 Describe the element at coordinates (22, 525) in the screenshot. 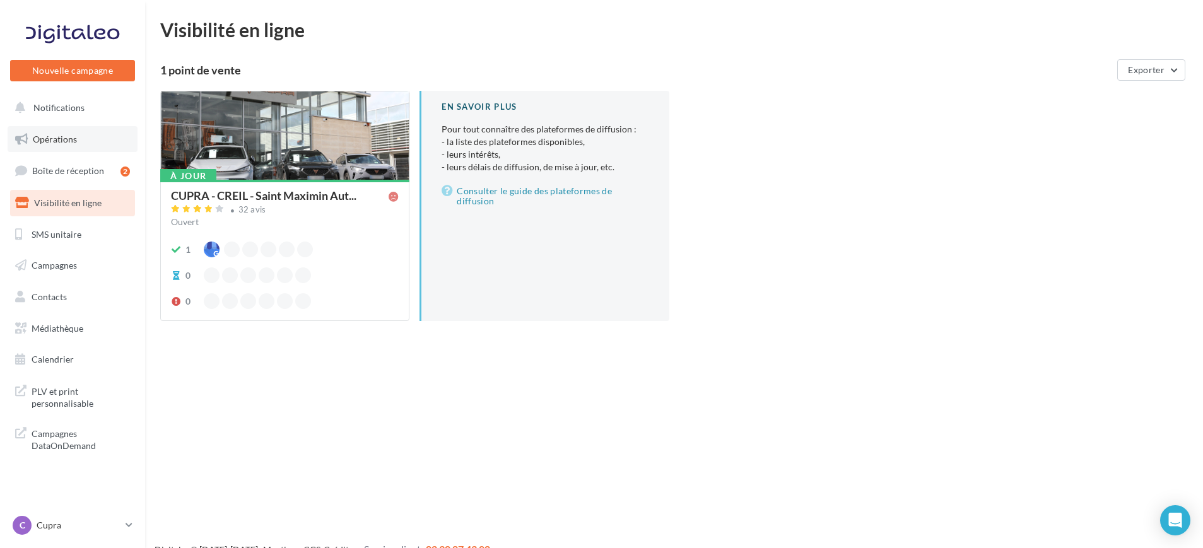

I see `span: C` at that location.